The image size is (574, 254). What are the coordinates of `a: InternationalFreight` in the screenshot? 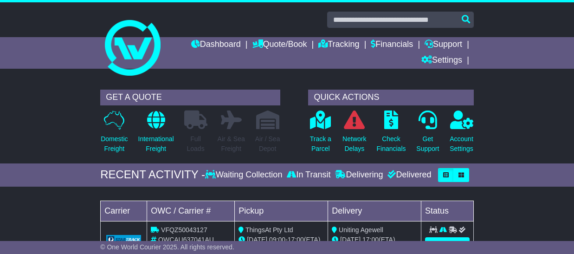 It's located at (156, 134).